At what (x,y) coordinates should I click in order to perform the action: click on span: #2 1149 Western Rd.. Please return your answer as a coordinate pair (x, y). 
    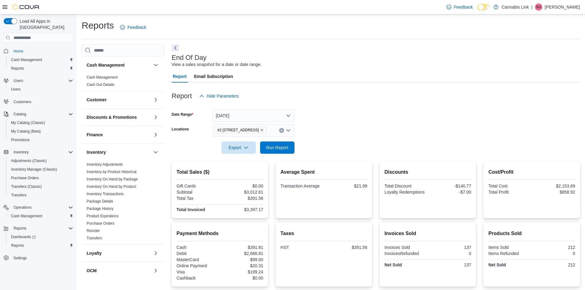
    Looking at the image, I should click on (240, 130).